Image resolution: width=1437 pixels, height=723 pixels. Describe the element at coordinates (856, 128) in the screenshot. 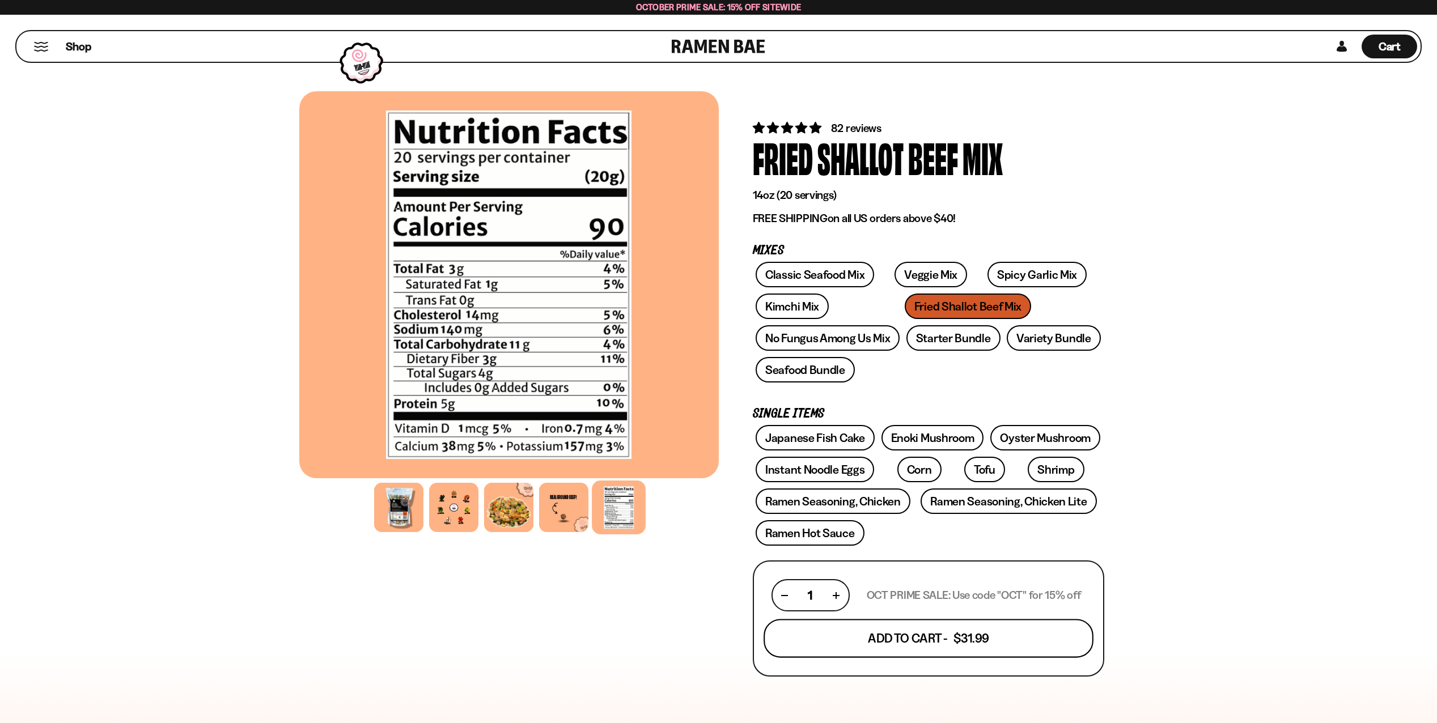

I see `span: 82 reviews` at that location.